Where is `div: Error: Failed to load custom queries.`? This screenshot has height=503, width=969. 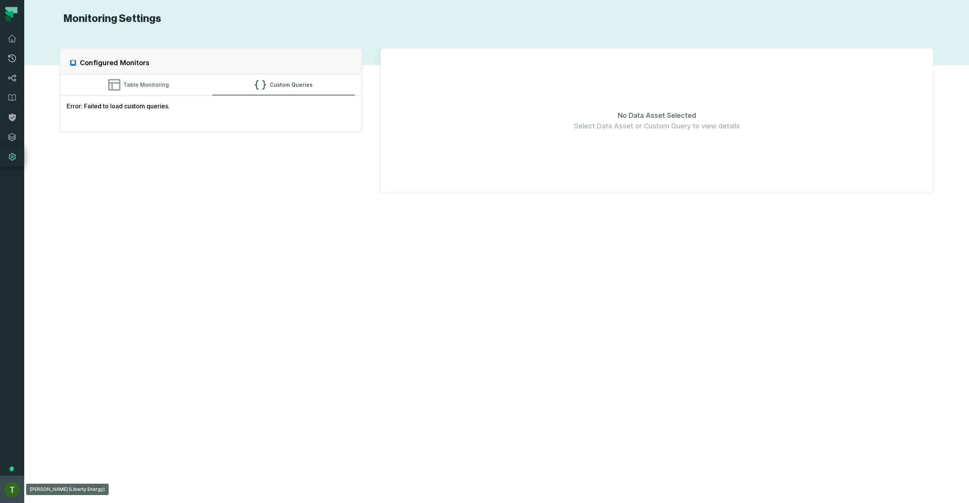 div: Error: Failed to load custom queries. is located at coordinates (211, 106).